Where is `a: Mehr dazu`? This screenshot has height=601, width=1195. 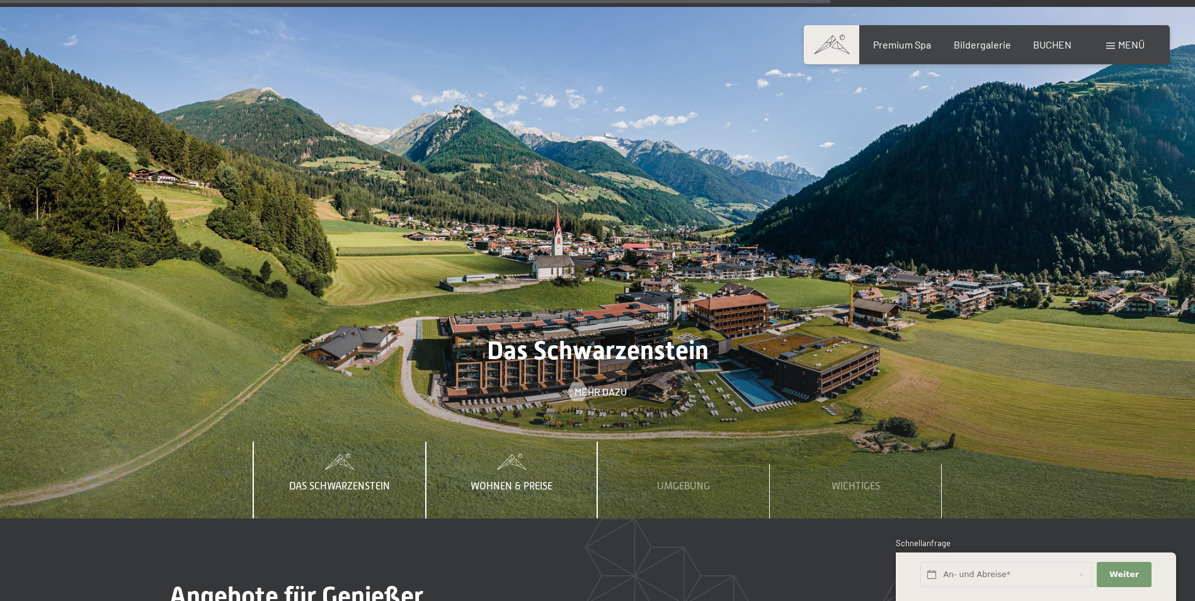 a: Mehr dazu is located at coordinates (597, 392).